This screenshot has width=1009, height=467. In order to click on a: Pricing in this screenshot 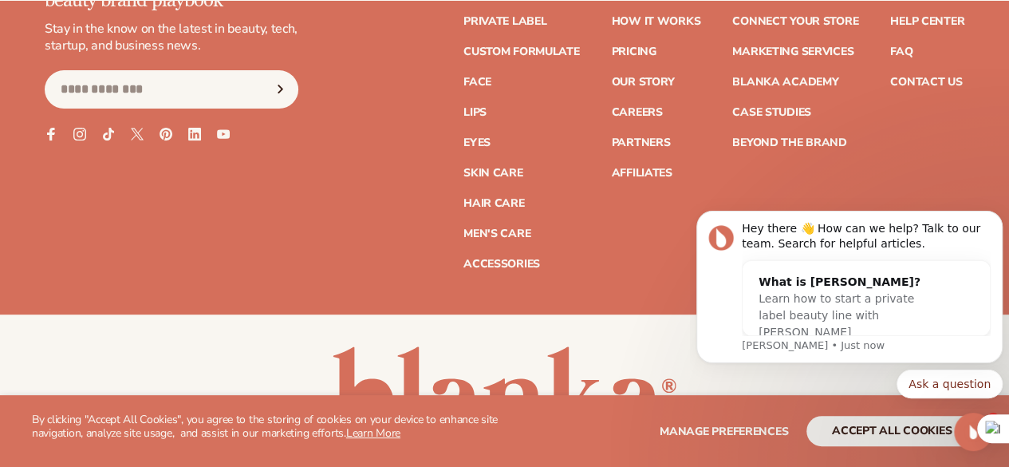, I will do `click(633, 52)`.